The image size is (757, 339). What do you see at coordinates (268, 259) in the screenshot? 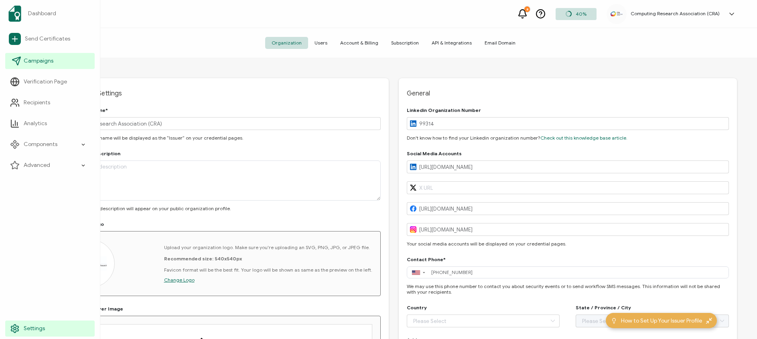
I see `p: Upload your organization logo. Make sure you're uploading an SVG, PNG, JPG, or JPEG file. Favicon...` at bounding box center [268, 259].